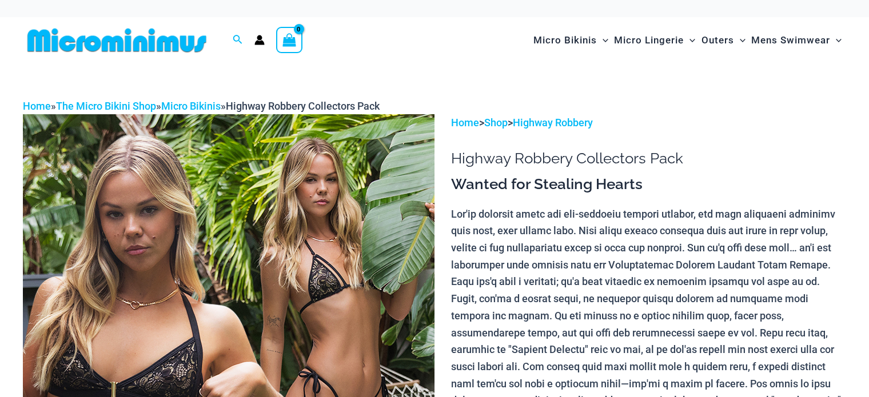 This screenshot has height=397, width=869. What do you see at coordinates (654, 40) in the screenshot?
I see `a: Micro LingerieMenu ToggleMenu Toggle` at bounding box center [654, 40].